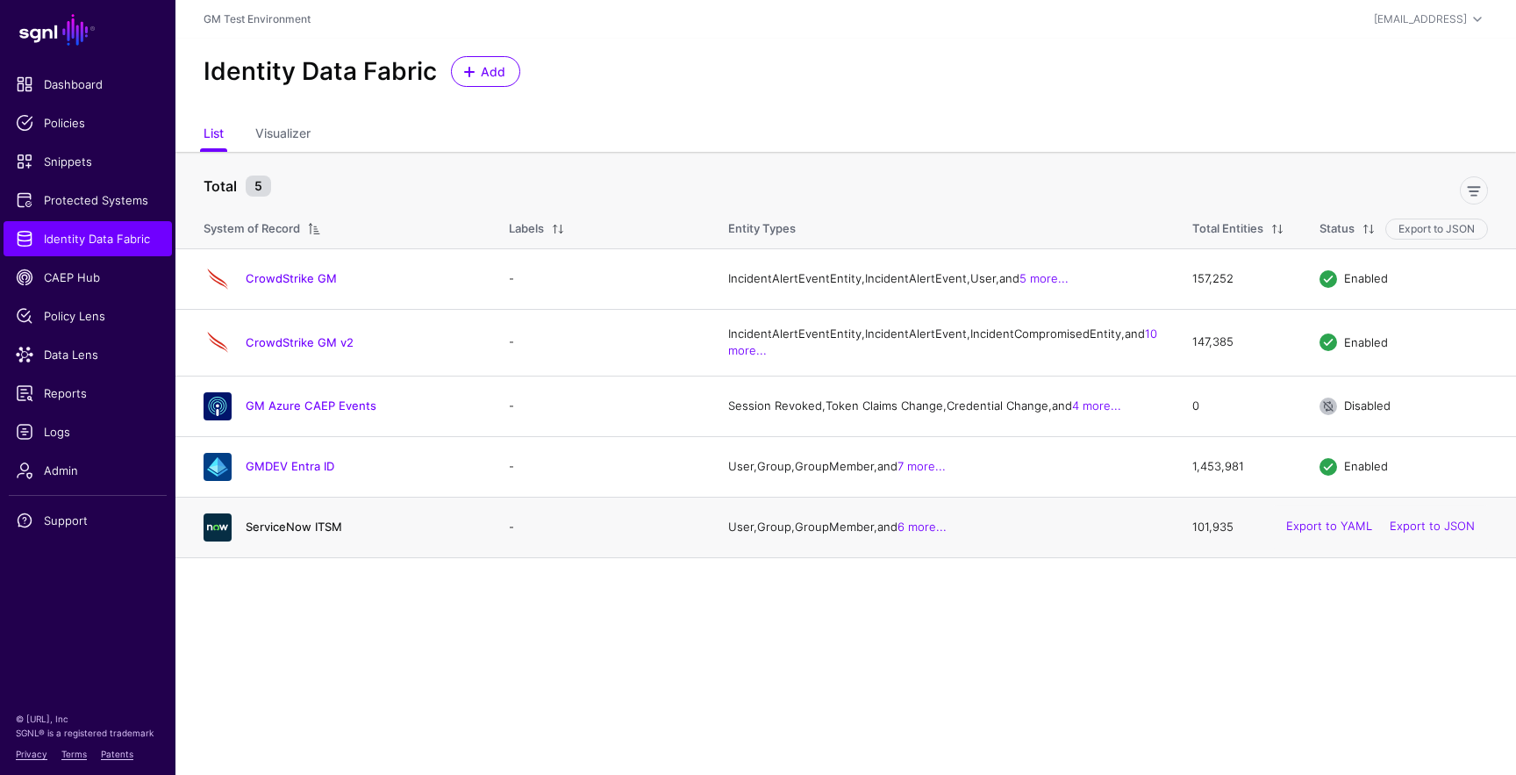 This screenshot has height=775, width=1516. I want to click on a: SGNL, so click(88, 30).